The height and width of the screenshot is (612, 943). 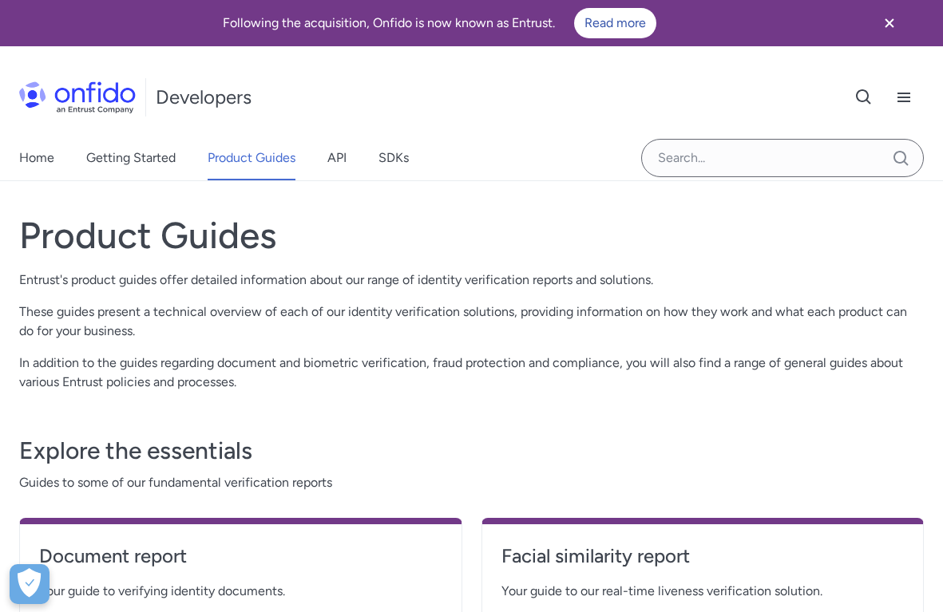 What do you see at coordinates (702, 563) in the screenshot?
I see `a: Facial similarity report` at bounding box center [702, 563].